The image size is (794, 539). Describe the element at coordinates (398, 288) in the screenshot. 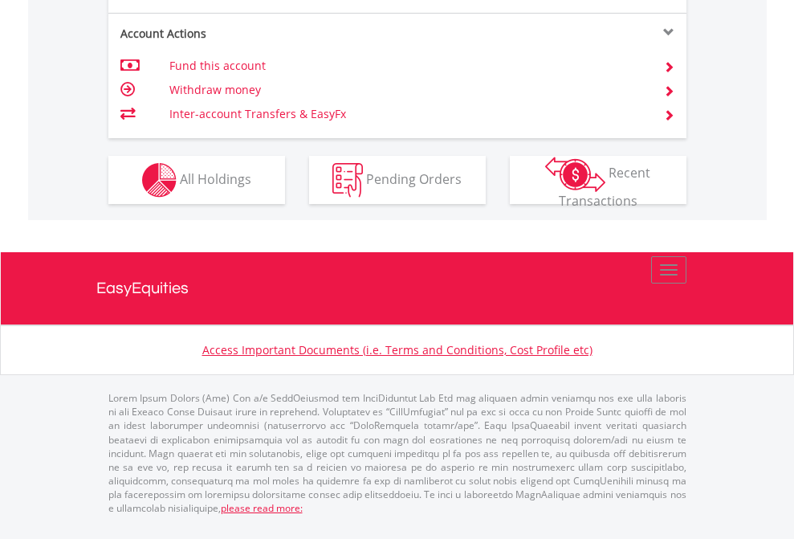

I see `div: EasyEquities` at that location.